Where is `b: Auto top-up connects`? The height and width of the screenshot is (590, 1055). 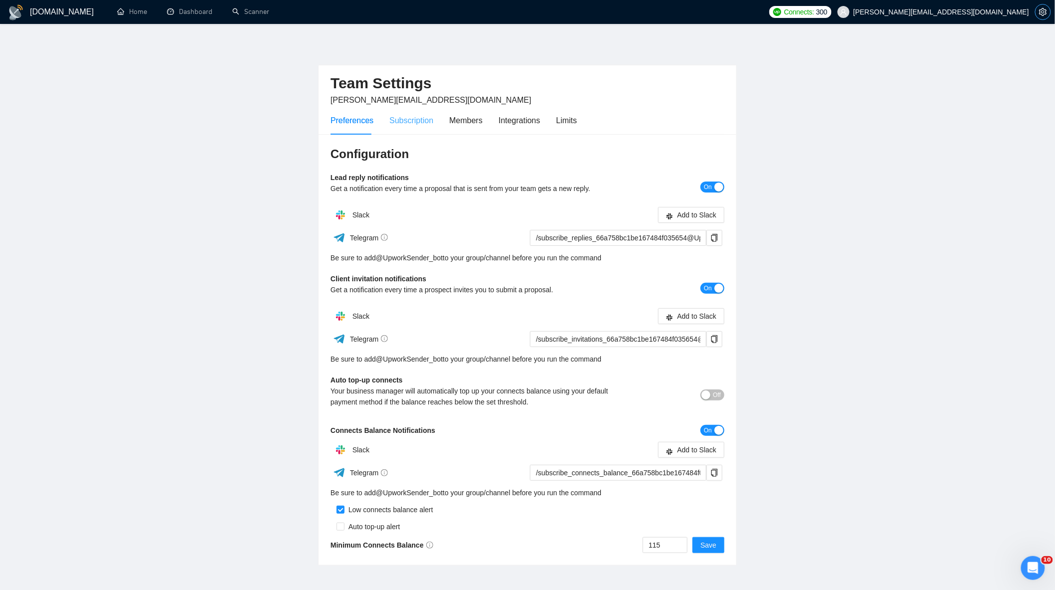
b: Auto top-up connects is located at coordinates (367, 380).